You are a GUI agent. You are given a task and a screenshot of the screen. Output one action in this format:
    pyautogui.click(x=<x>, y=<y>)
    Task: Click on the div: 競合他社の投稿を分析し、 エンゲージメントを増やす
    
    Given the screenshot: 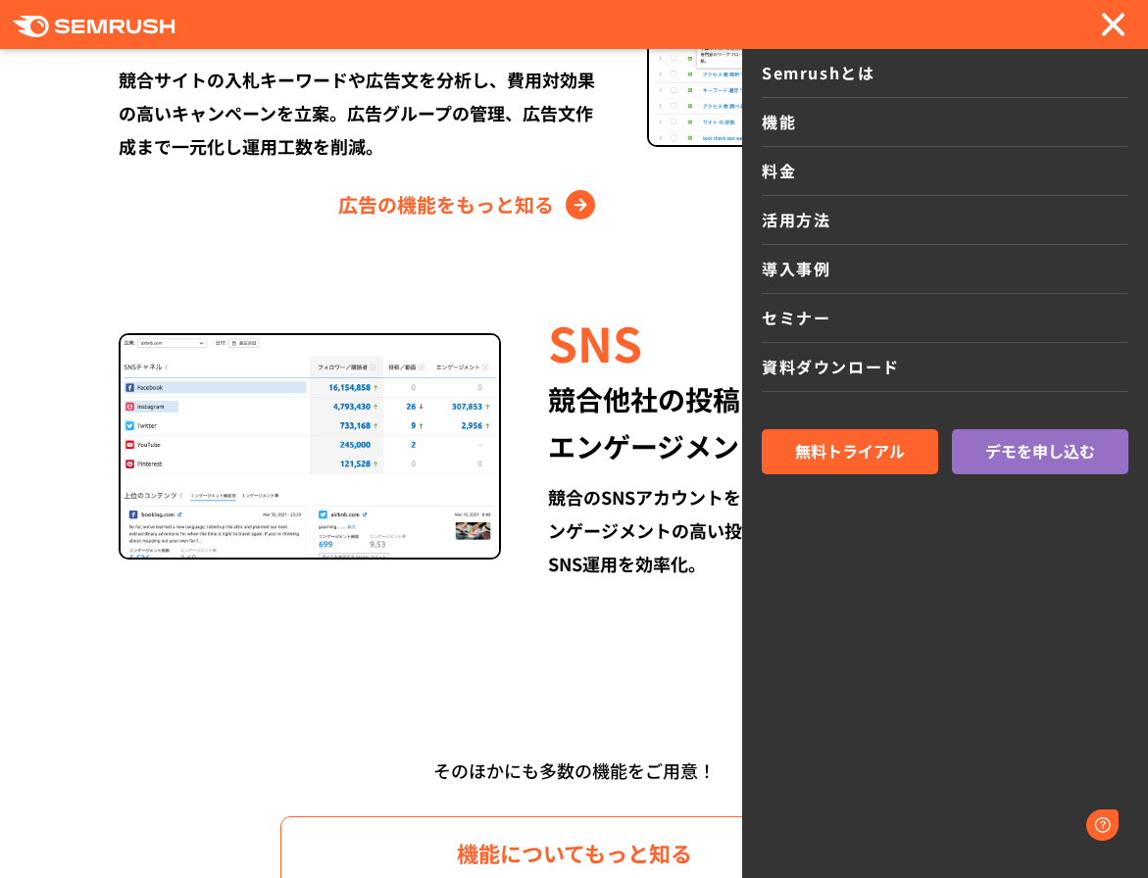 What is the action you would take?
    pyautogui.click(x=788, y=423)
    